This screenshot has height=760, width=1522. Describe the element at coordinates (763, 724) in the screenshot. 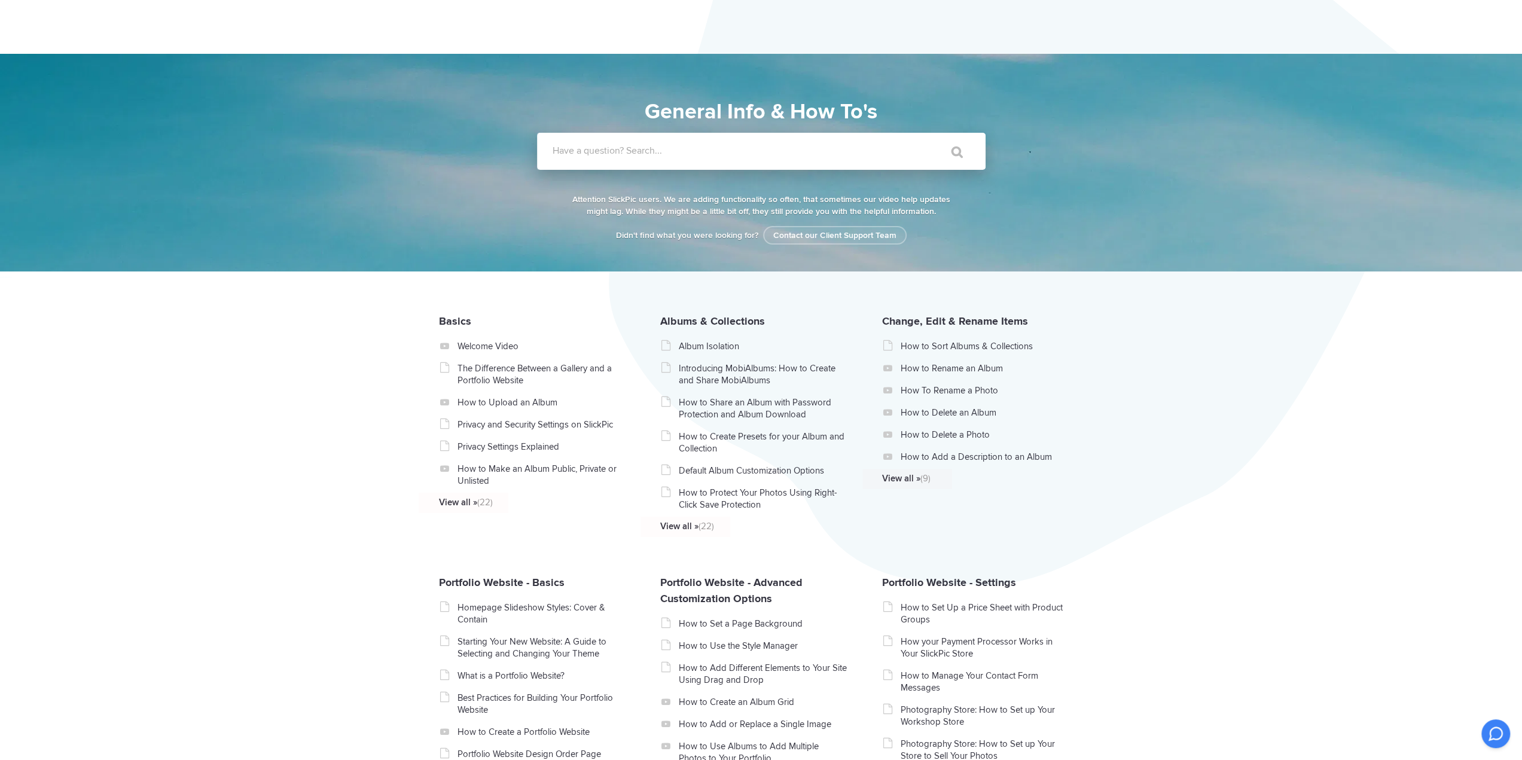

I see `a: How to Add or Replace a Single Image` at that location.